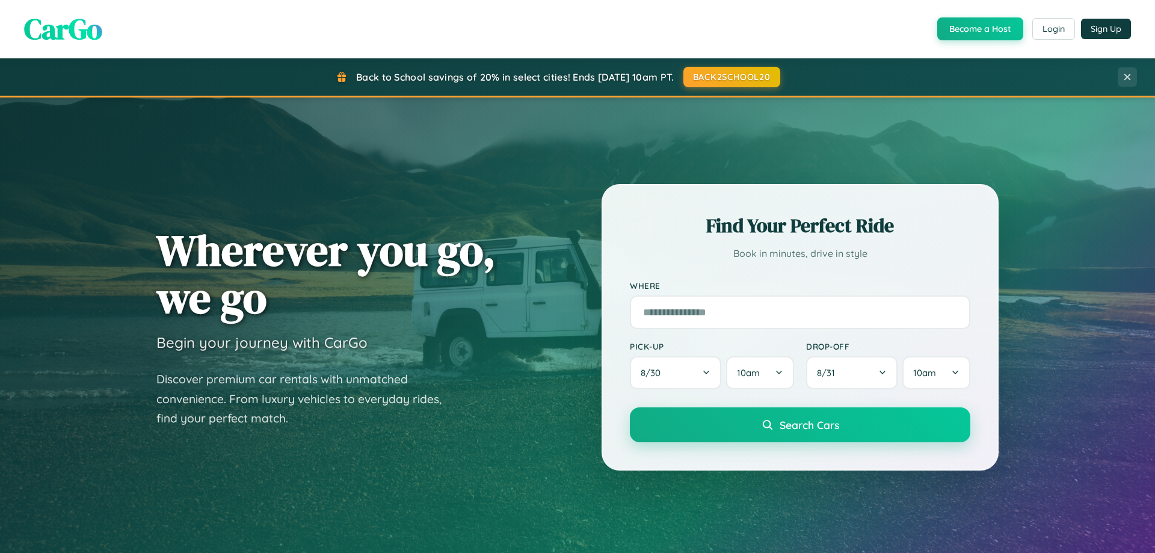 The height and width of the screenshot is (553, 1155). I want to click on button: Sign Up, so click(1106, 29).